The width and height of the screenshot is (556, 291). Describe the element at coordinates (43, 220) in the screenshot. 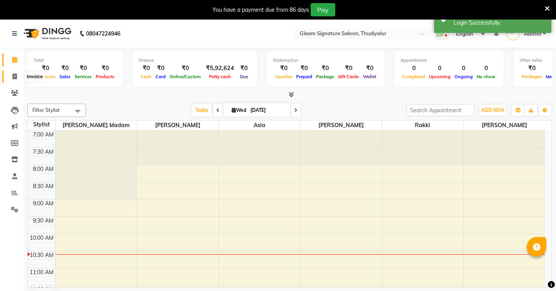

I see `div: 9:30 AM` at that location.